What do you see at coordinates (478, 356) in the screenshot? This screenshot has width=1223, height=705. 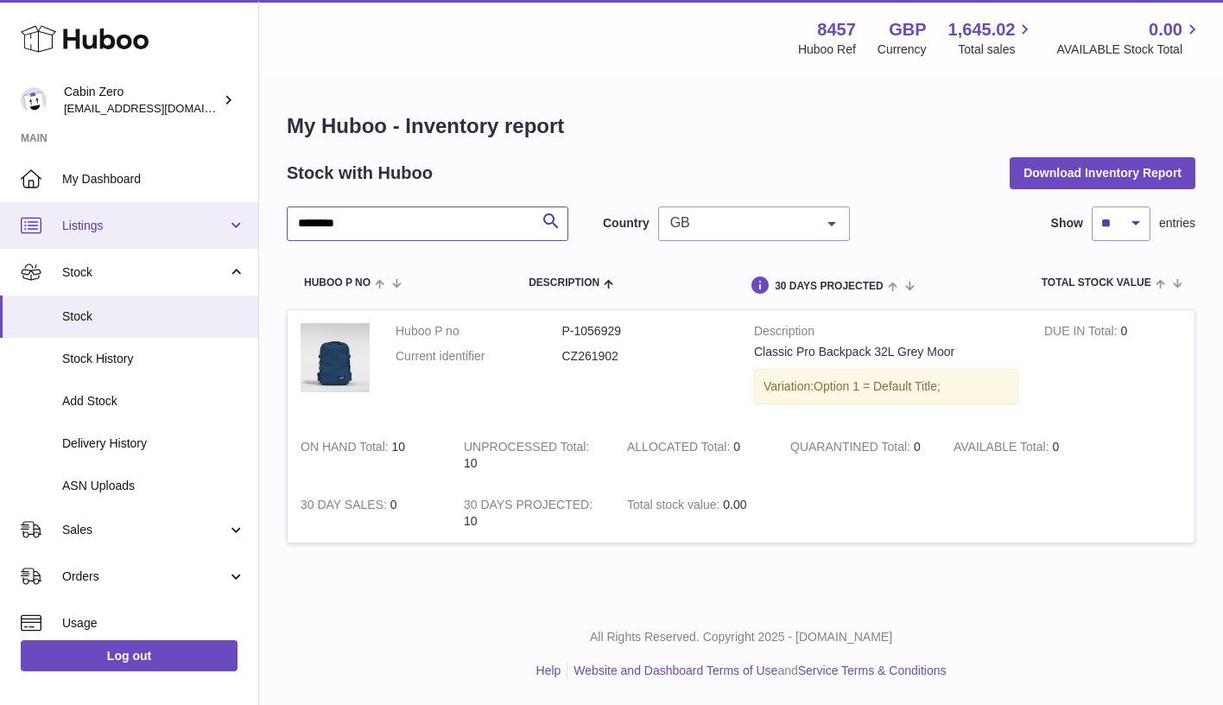 I see `dt: Current identifier` at bounding box center [478, 356].